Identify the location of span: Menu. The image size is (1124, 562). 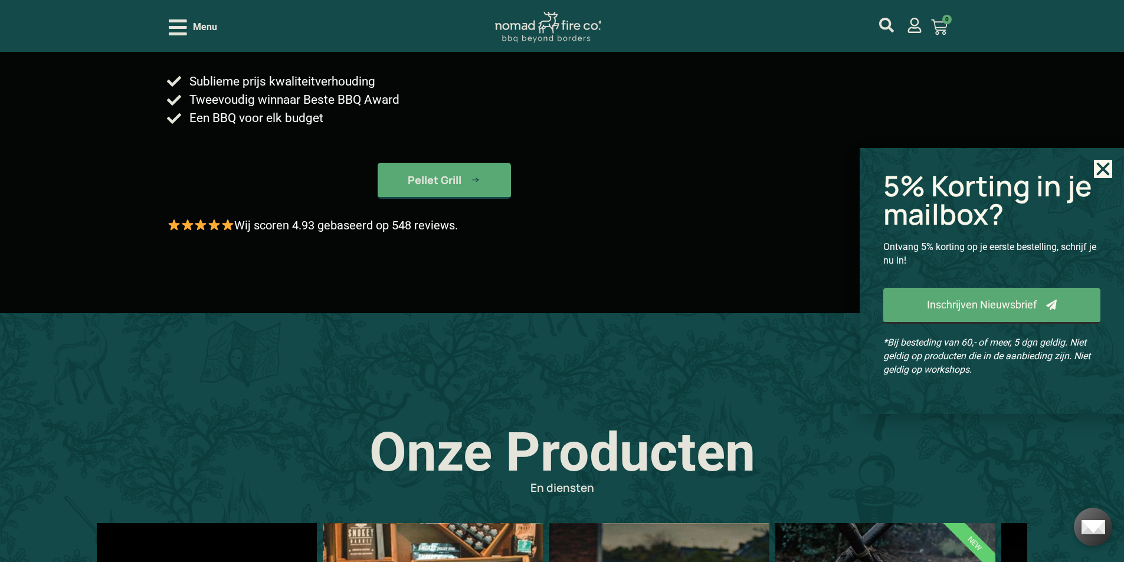
(205, 27).